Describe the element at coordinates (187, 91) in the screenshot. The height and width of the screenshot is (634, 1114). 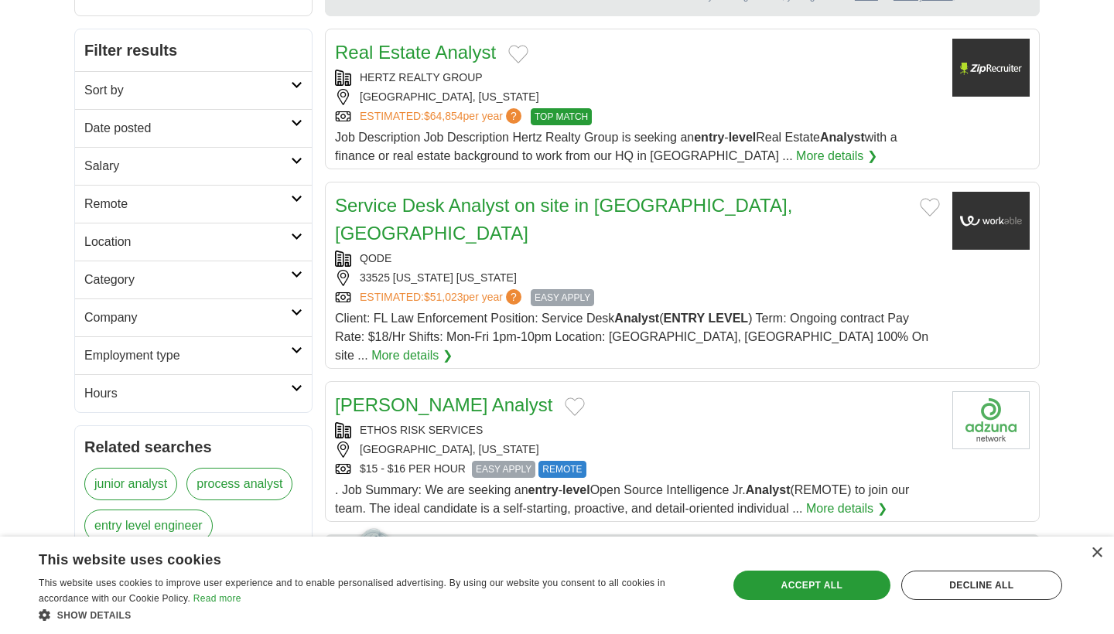
I see `h2: Sort by` at that location.